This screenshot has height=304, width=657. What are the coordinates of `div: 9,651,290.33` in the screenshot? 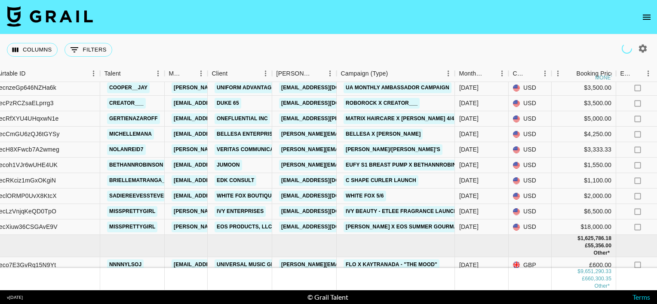 It's located at (596, 272).